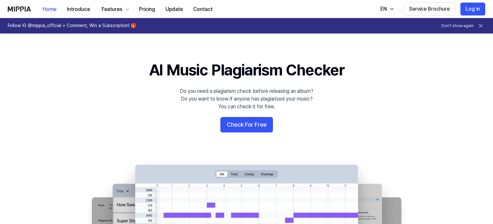 The height and width of the screenshot is (224, 493). What do you see at coordinates (174, 9) in the screenshot?
I see `button: Update` at bounding box center [174, 9].